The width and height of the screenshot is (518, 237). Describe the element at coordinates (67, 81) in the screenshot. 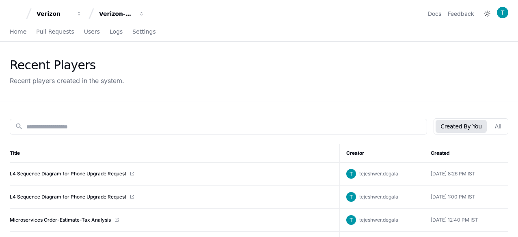

I see `div: Recent players created in the system.` at that location.